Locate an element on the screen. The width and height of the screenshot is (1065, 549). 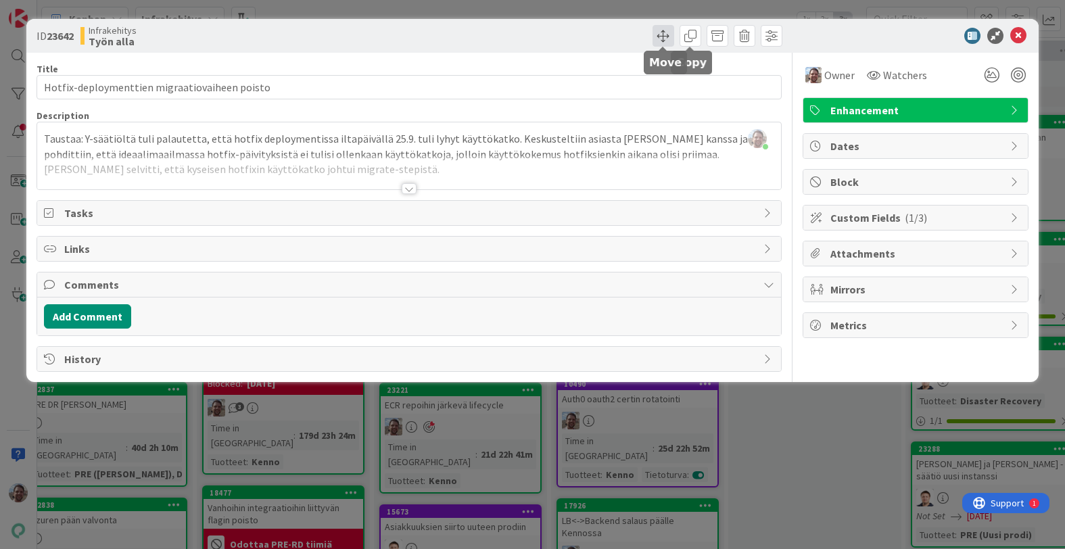
span: Description is located at coordinates (63, 116).